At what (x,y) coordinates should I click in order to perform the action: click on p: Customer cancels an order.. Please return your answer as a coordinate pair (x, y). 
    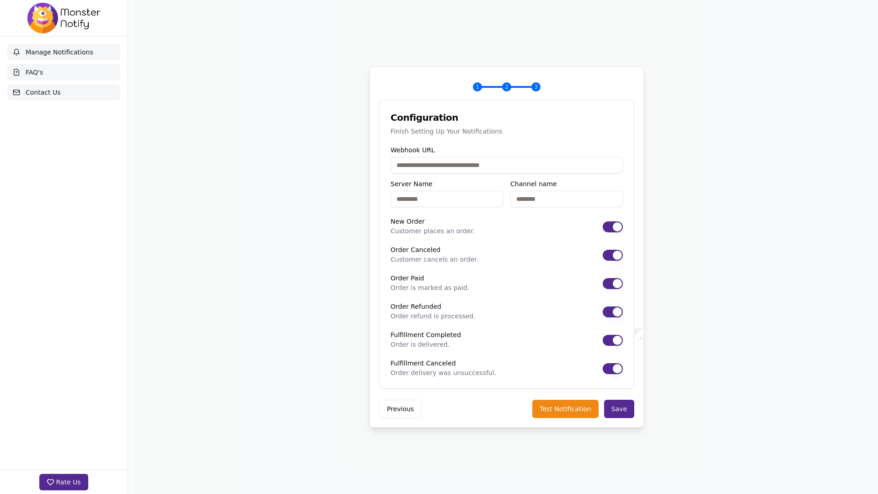
    Looking at the image, I should click on (434, 259).